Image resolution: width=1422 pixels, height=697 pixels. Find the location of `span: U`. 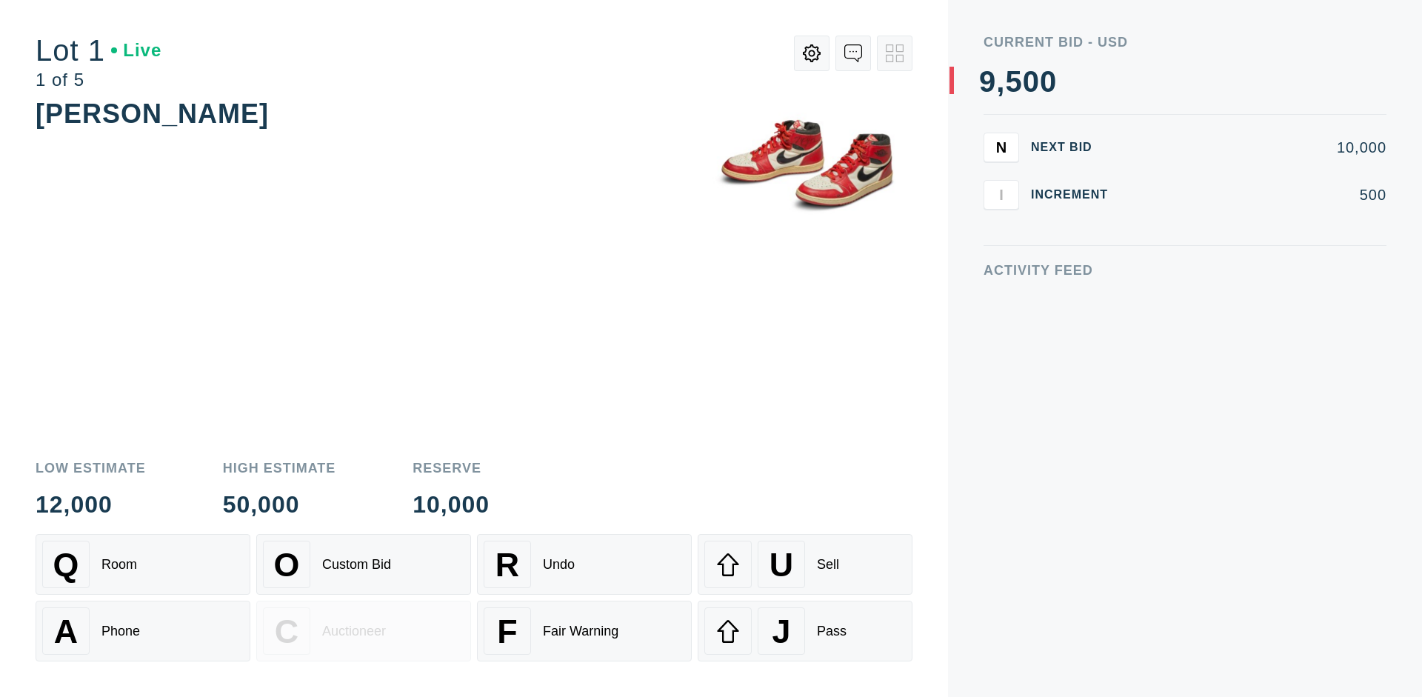

span: U is located at coordinates (781, 564).